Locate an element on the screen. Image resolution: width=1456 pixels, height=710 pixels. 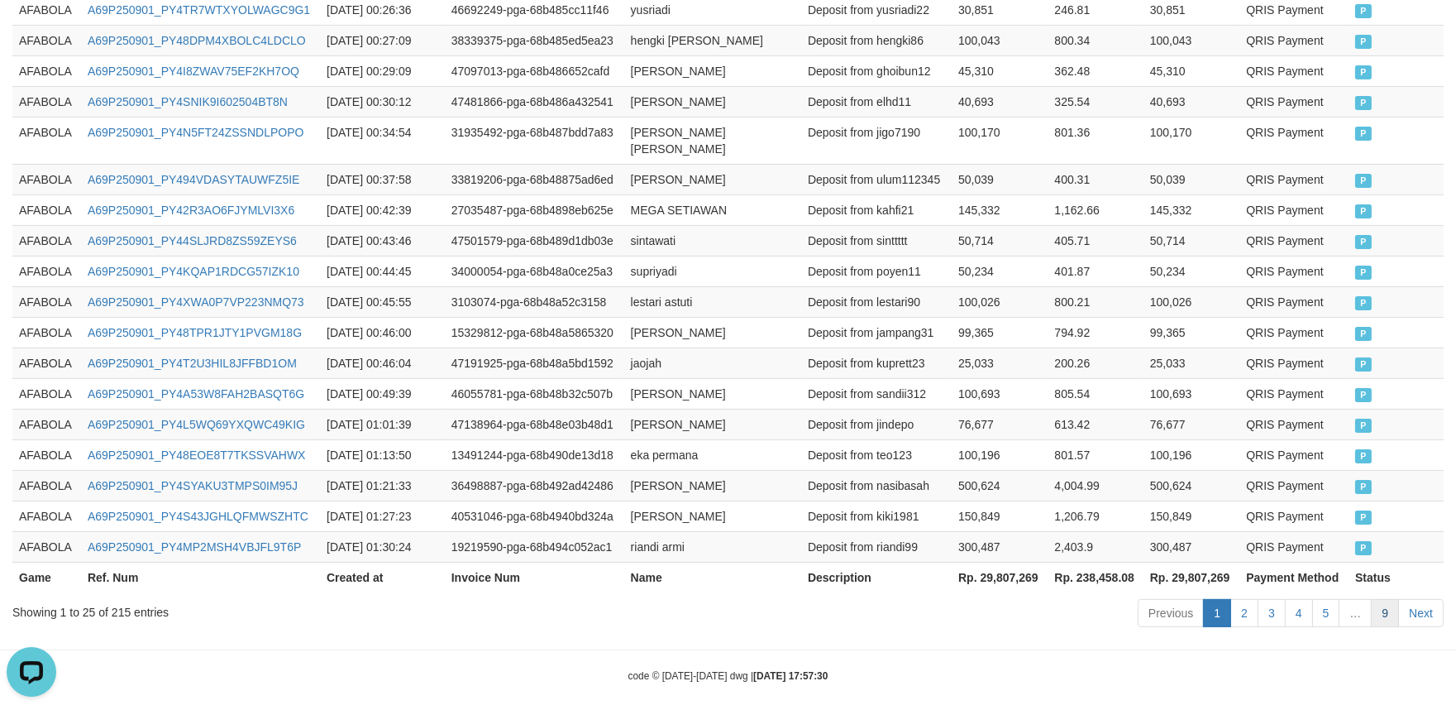
td: Deposit from hengki86 is located at coordinates (877, 40).